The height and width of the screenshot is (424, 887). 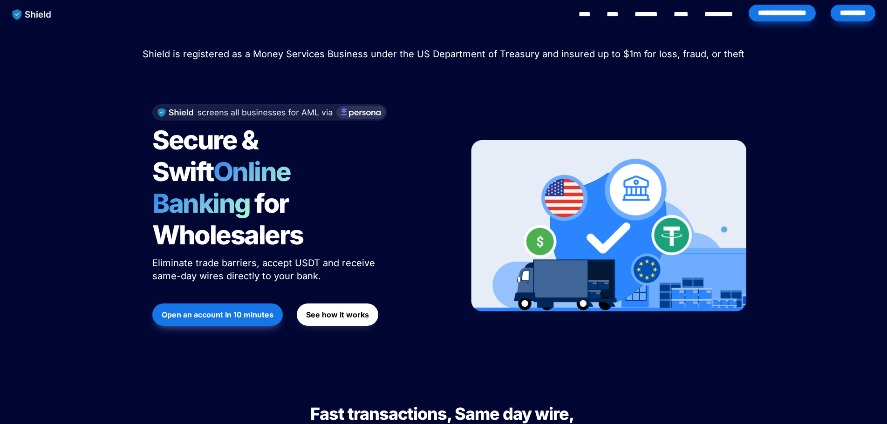 I want to click on span: Secure & Swift, so click(x=207, y=156).